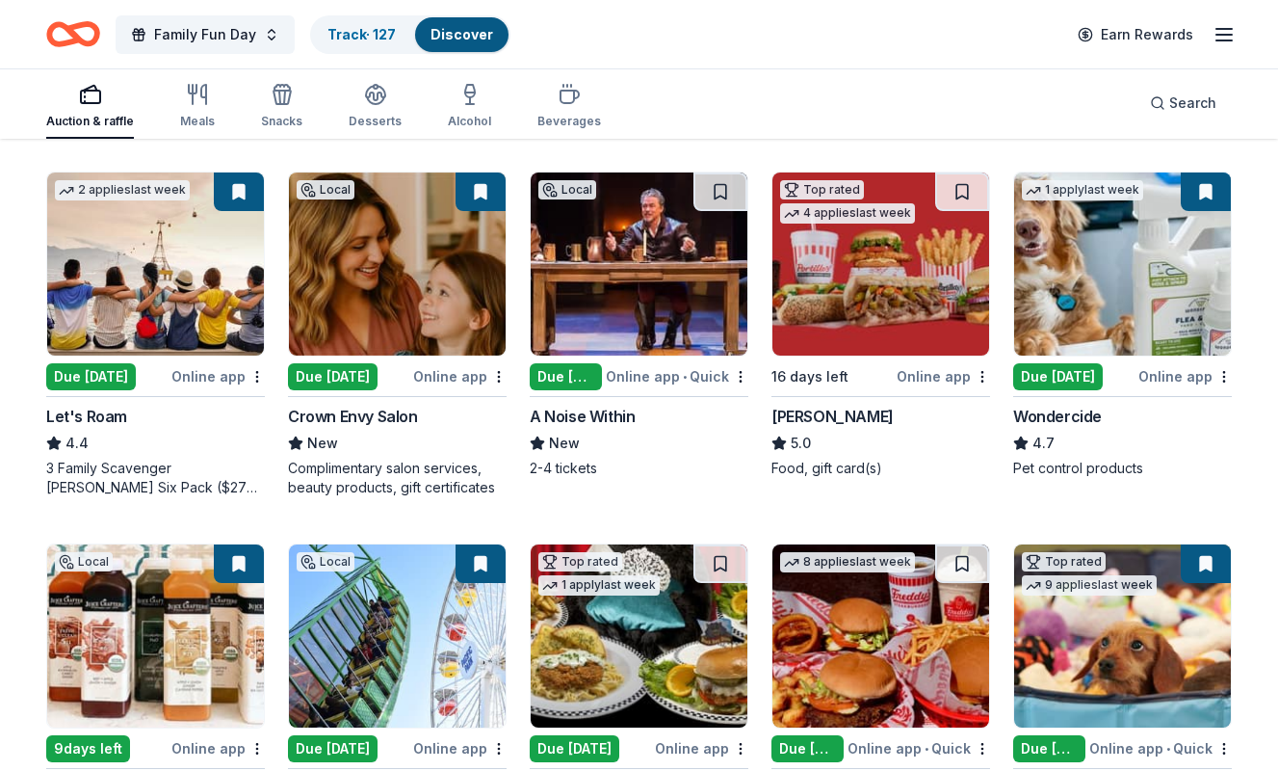 The width and height of the screenshot is (1278, 771). I want to click on div: 2 applies last week, so click(122, 190).